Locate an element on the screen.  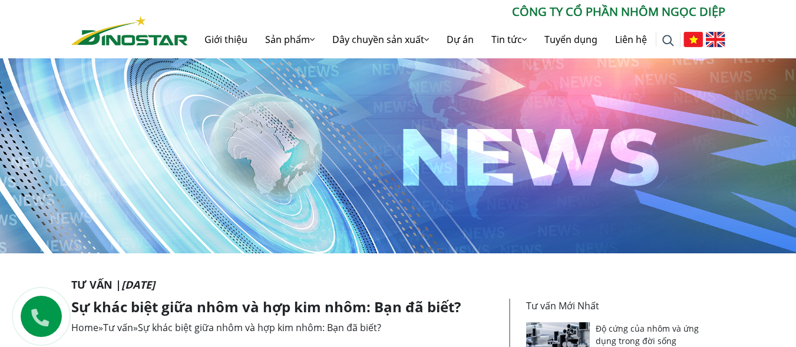
img: English is located at coordinates (715, 39).